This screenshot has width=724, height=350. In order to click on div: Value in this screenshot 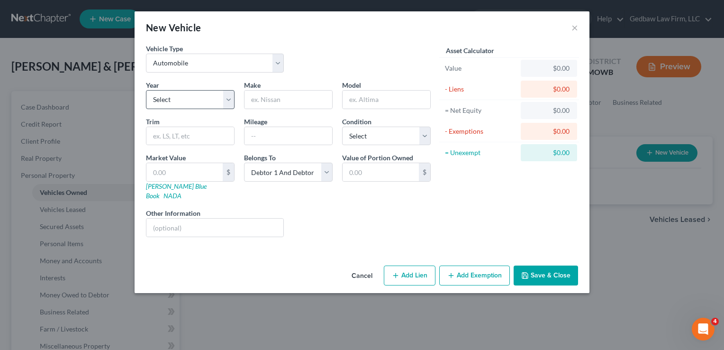, I will do `click(480, 68)`.